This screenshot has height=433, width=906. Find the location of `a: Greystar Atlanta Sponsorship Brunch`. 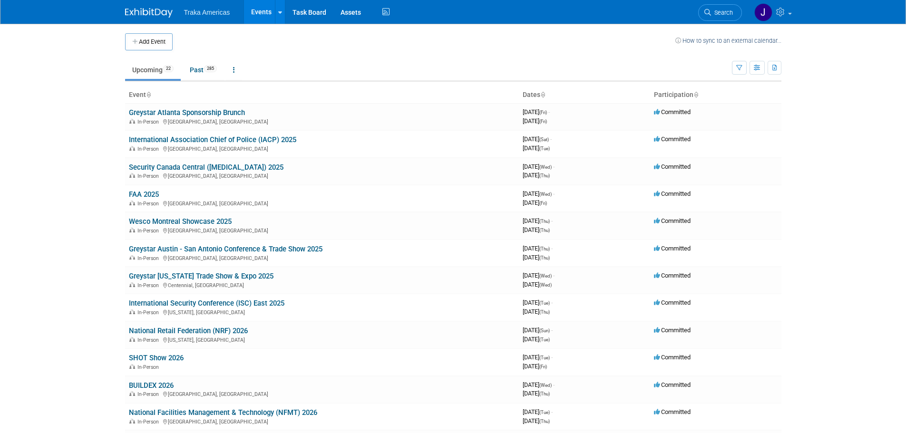

a: Greystar Atlanta Sponsorship Brunch is located at coordinates (187, 113).